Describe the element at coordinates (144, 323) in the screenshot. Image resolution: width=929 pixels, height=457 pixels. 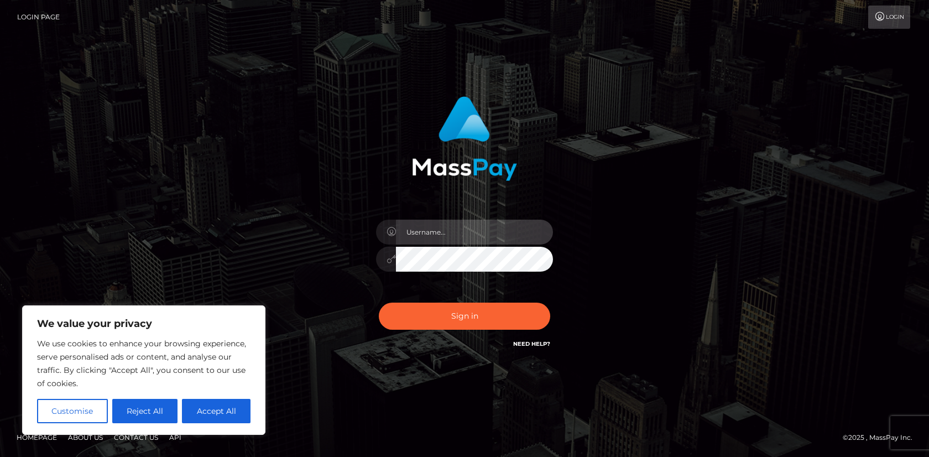
I see `p: We value your privacy` at that location.